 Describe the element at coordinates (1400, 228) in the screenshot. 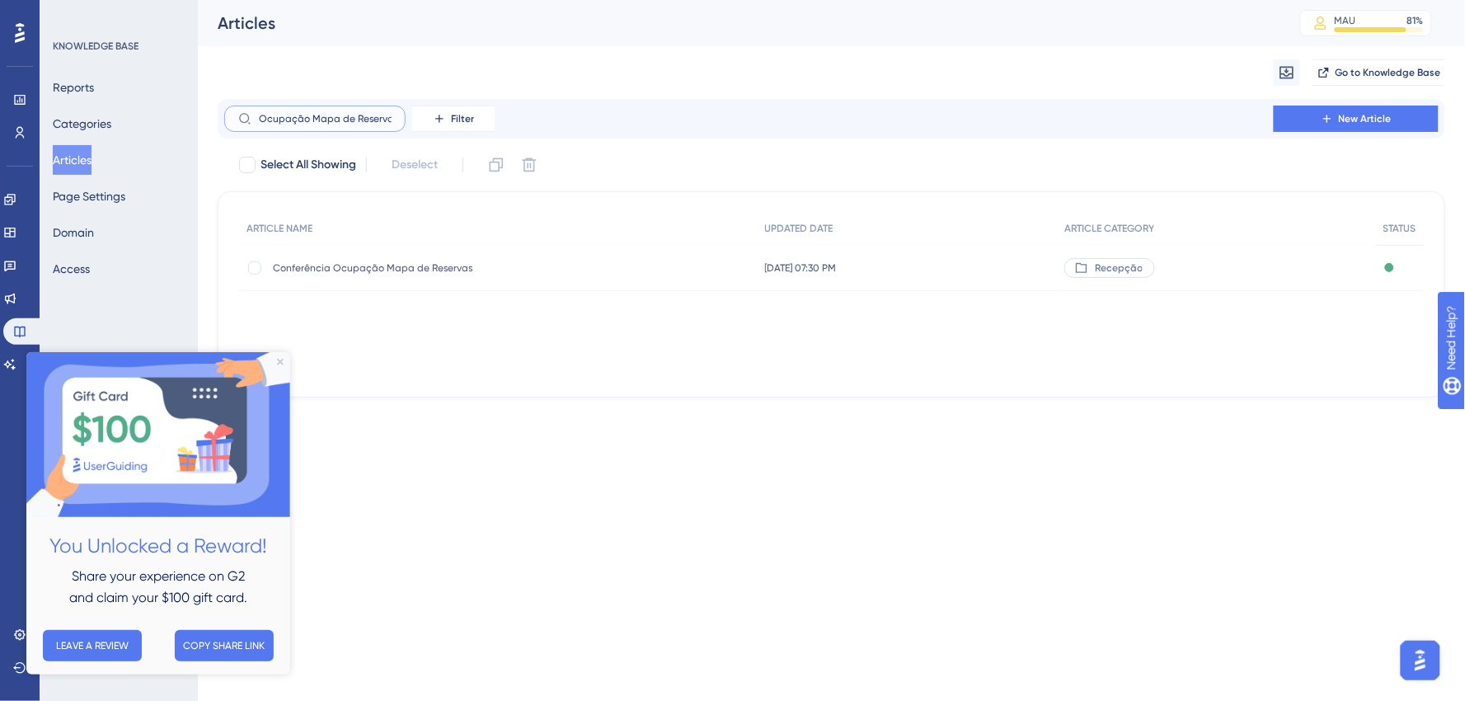

I see `span: STATUS` at that location.